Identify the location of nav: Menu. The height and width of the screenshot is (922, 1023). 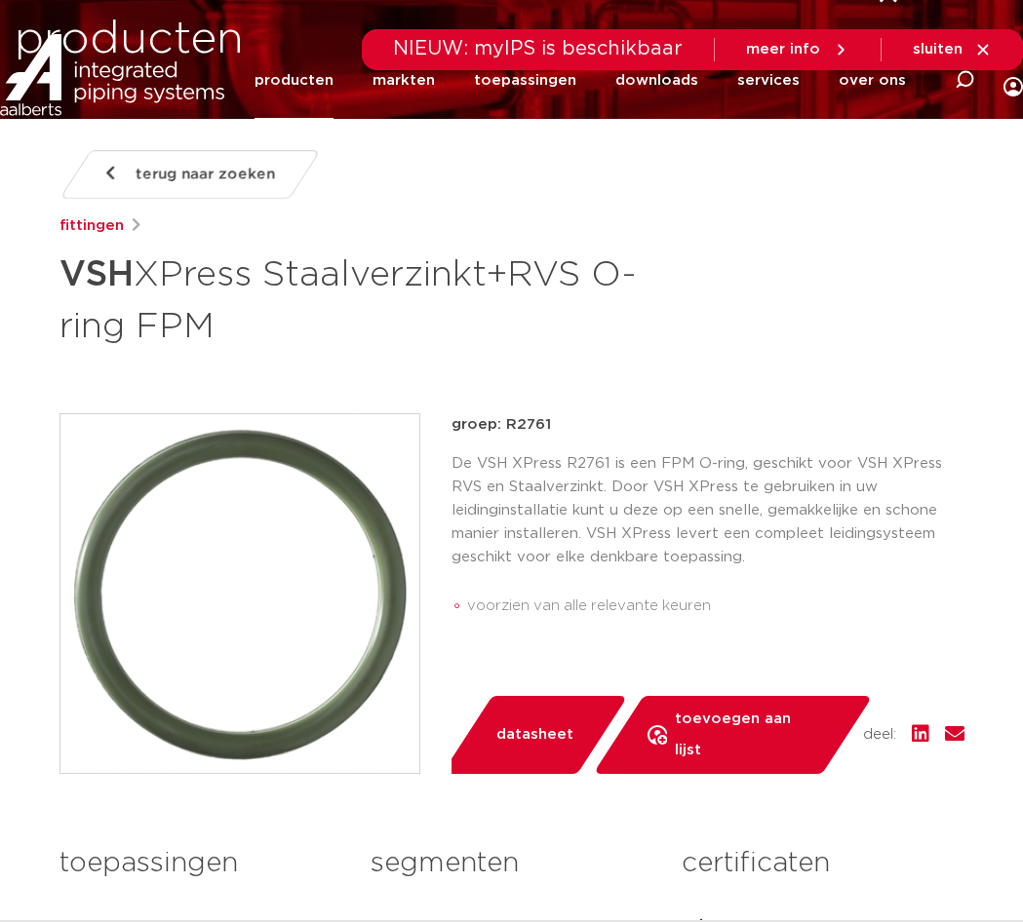
(580, 80).